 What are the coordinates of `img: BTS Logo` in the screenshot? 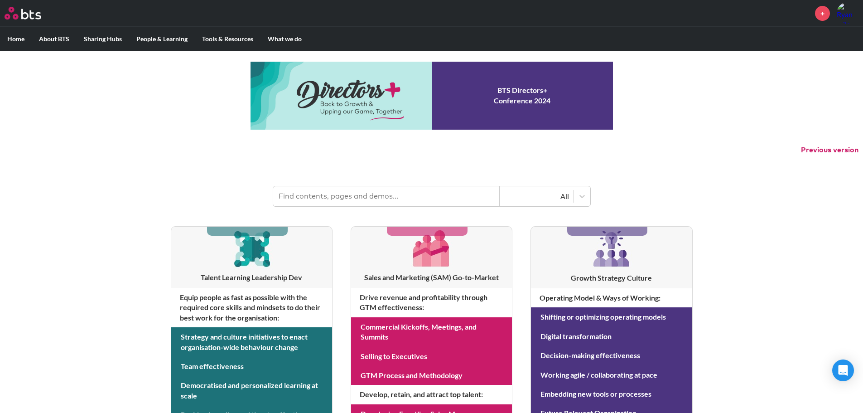 It's located at (23, 13).